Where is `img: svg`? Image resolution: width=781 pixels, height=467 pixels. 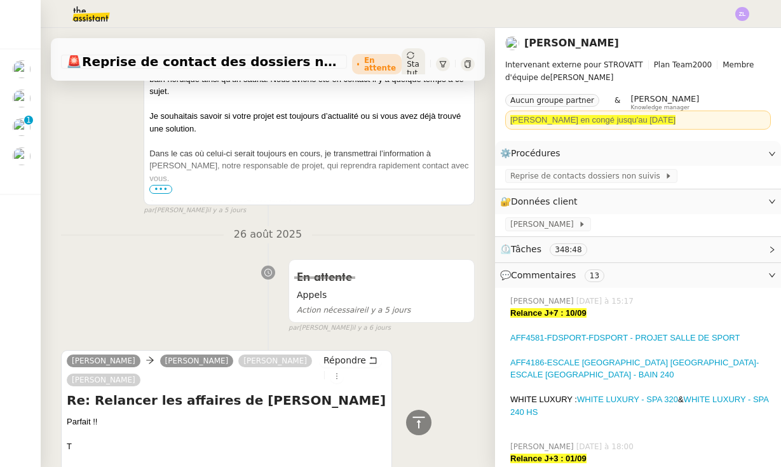 img: svg is located at coordinates (743, 14).